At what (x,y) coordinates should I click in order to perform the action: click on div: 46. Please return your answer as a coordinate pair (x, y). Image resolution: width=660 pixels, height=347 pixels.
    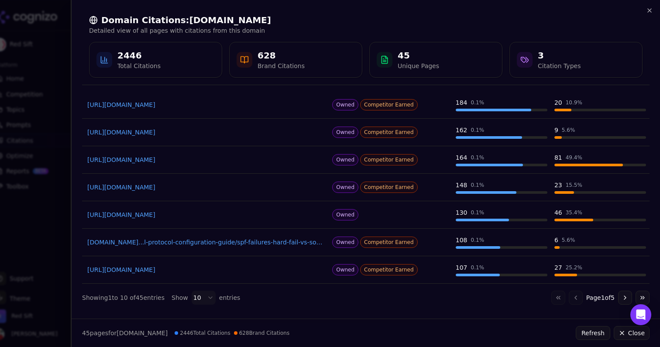
    Looking at the image, I should click on (559, 213).